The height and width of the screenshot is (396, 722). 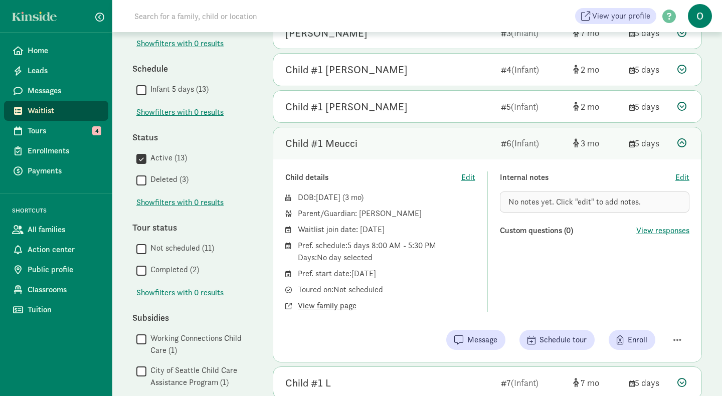 I want to click on div: Gemma Manfreda, so click(x=326, y=33).